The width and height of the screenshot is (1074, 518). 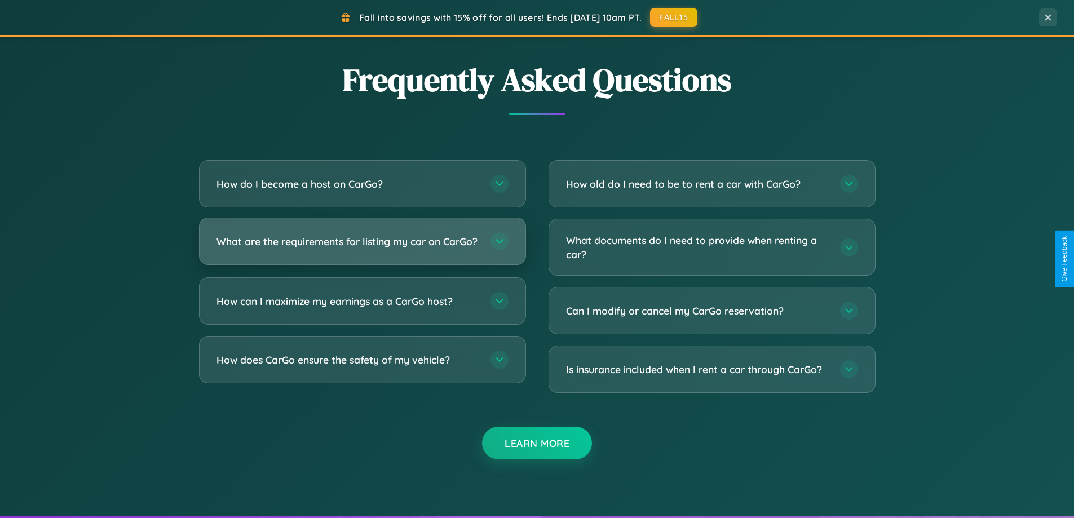 I want to click on h3: How can I maximize my earnings as a CarGo host?, so click(x=348, y=301).